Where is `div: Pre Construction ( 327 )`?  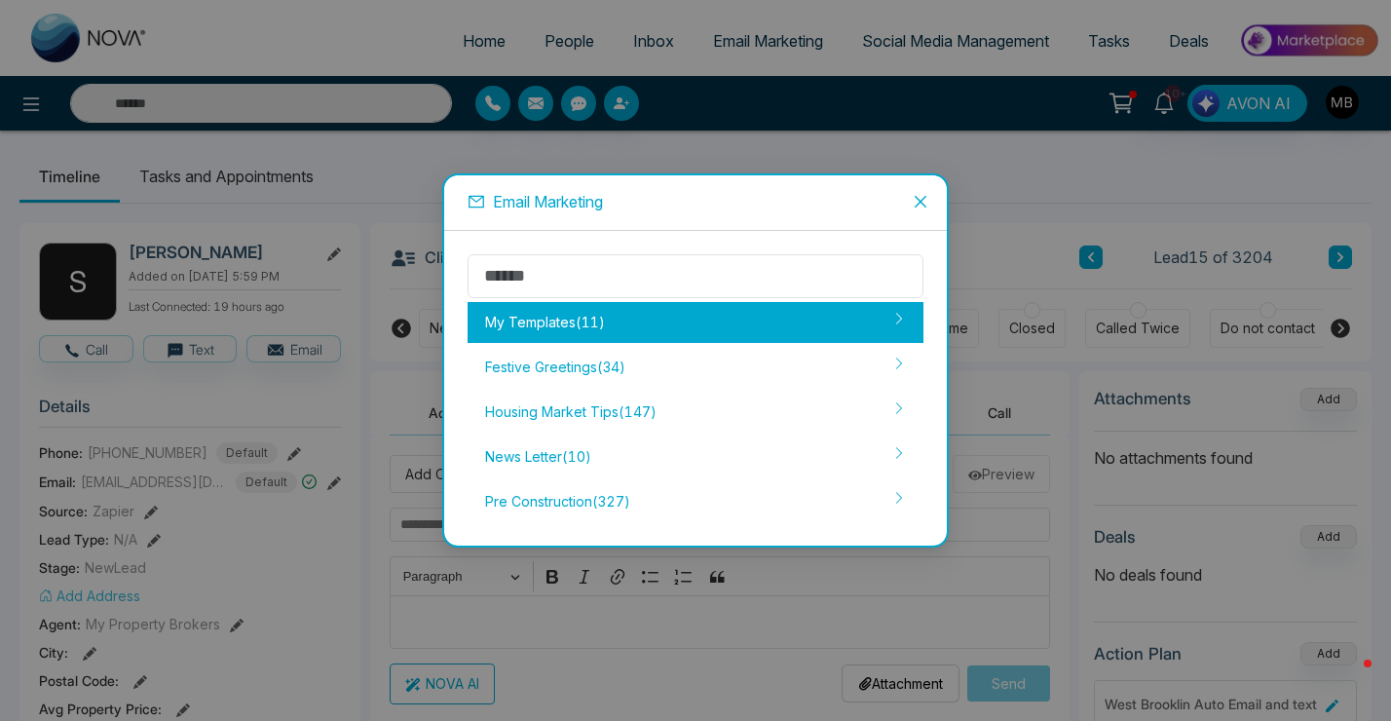 div: Pre Construction ( 327 ) is located at coordinates (695, 502).